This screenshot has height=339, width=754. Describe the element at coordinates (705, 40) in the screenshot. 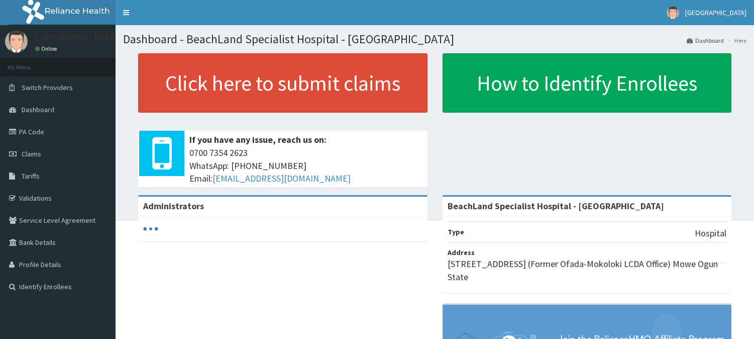

I see `a: Dashboard` at that location.